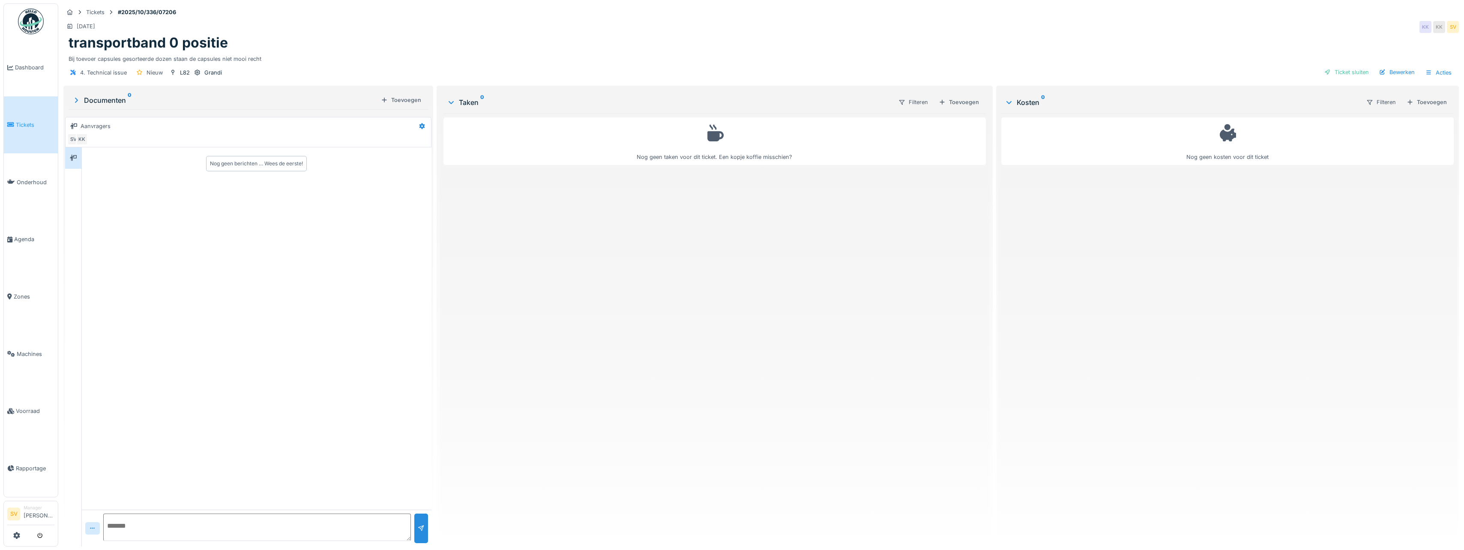 The height and width of the screenshot is (550, 1464). Describe the element at coordinates (1396, 72) in the screenshot. I see `div: Bewerken` at that location.